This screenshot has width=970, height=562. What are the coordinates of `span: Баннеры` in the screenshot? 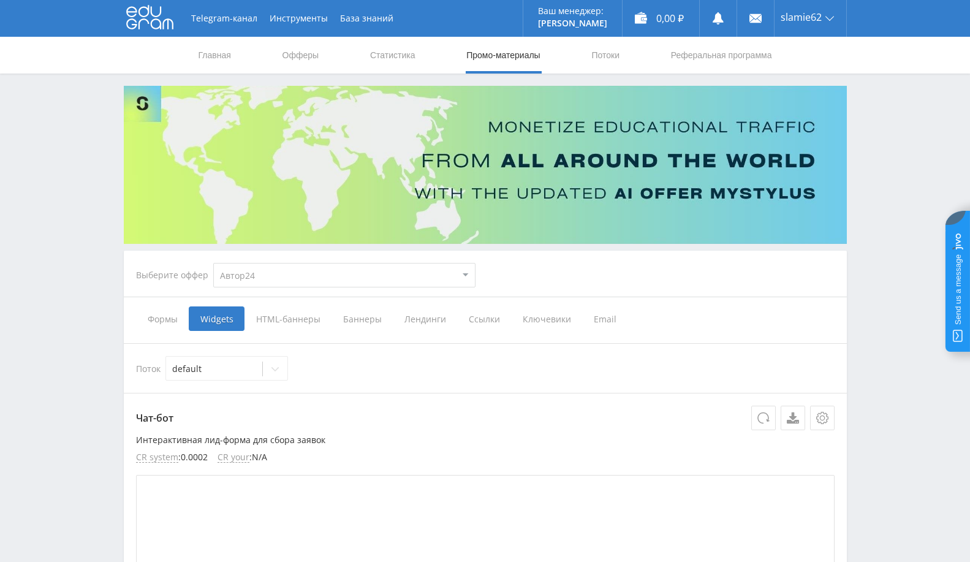 It's located at (362, 318).